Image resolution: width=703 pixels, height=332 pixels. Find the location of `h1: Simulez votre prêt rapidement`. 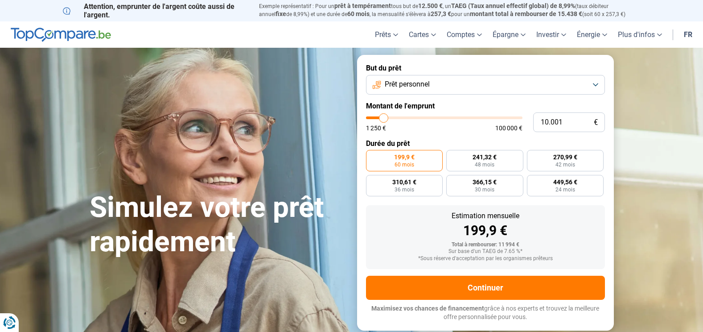

h1: Simulez votre prêt rapidement is located at coordinates (218, 225).